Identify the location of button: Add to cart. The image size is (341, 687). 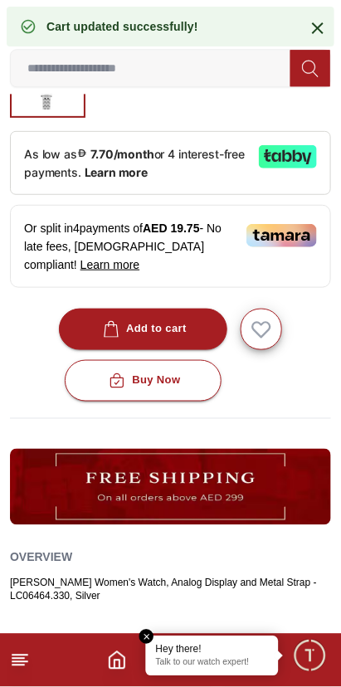
(143, 329).